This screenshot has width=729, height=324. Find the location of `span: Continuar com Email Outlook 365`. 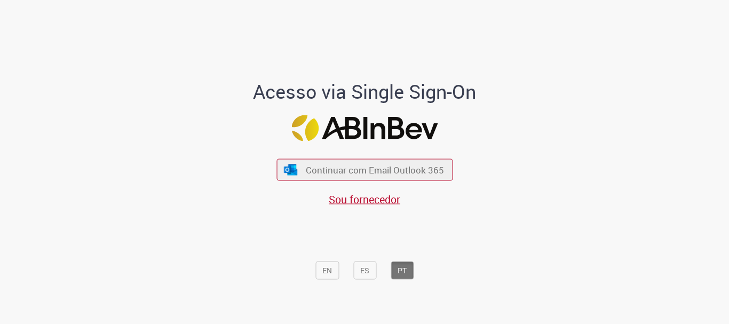

span: Continuar com Email Outlook 365 is located at coordinates (375, 170).